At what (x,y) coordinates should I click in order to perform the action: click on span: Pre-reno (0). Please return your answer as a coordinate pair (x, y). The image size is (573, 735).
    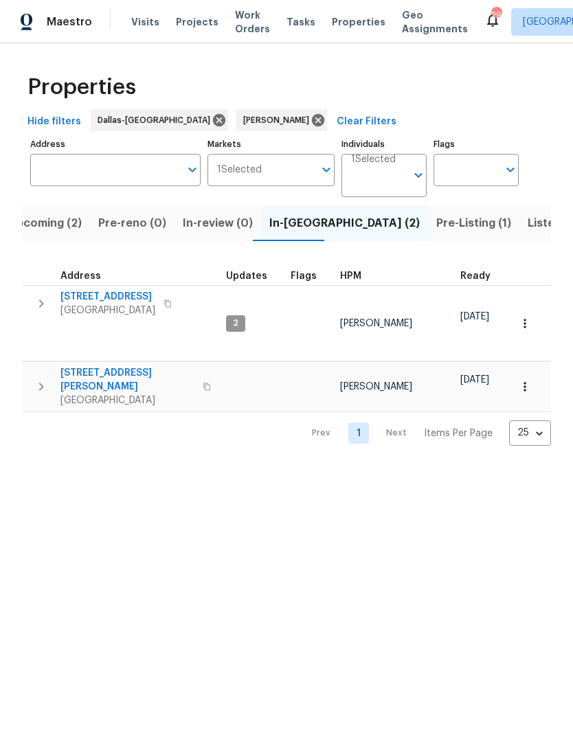
    Looking at the image, I should click on (132, 223).